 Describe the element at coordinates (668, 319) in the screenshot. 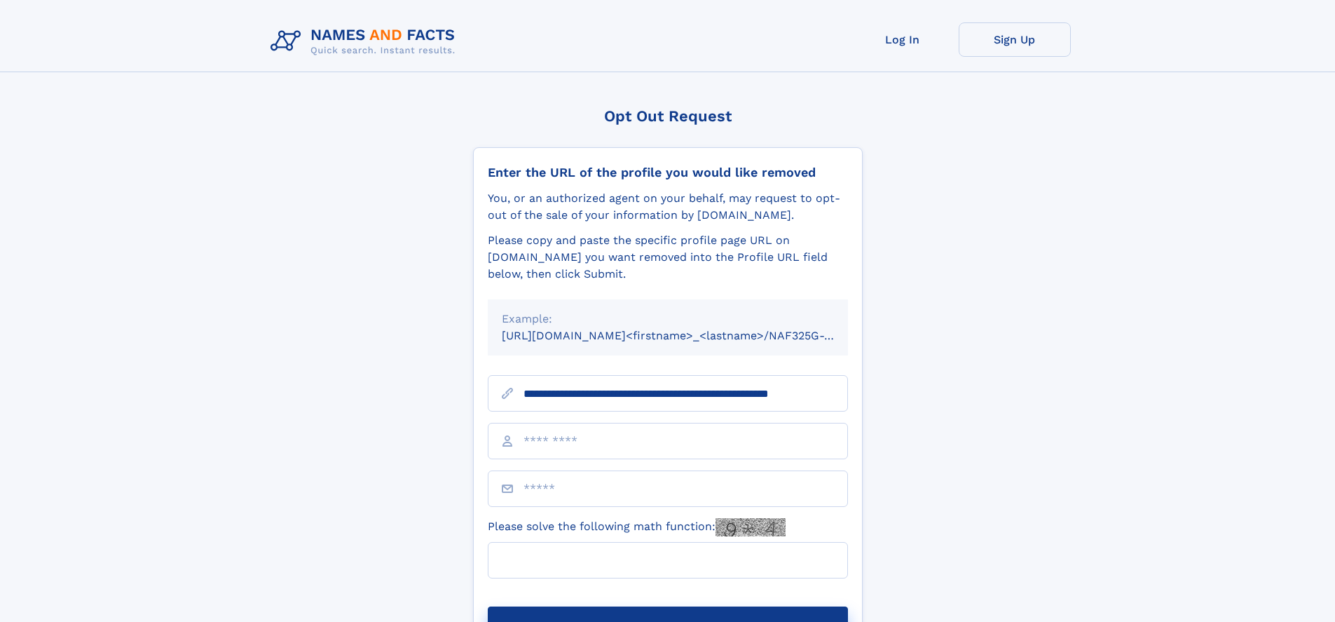

I see `div: Example:` at that location.